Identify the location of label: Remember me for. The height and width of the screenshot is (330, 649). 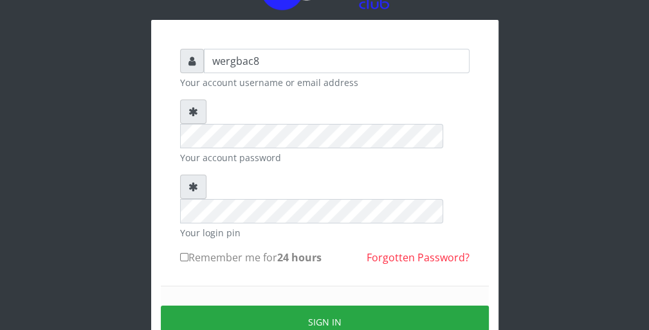
(251, 258).